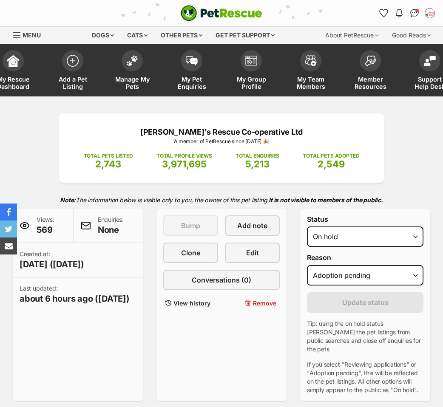 This screenshot has height=407, width=443. I want to click on span: 2,743, so click(108, 164).